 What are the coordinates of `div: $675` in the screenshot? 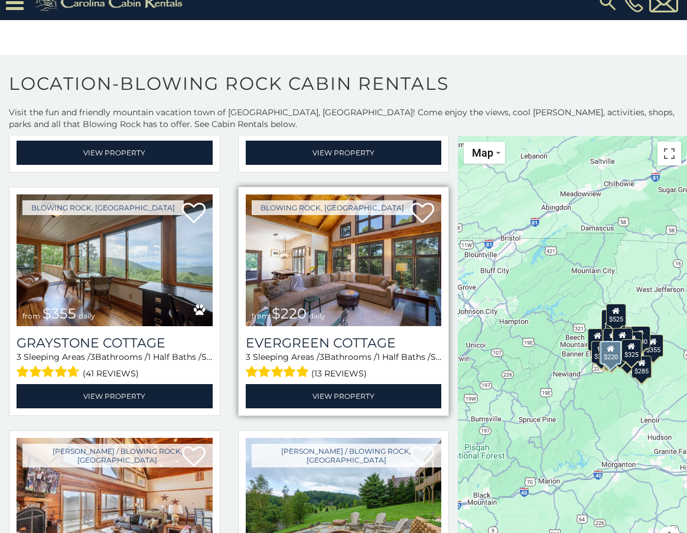 It's located at (613, 339).